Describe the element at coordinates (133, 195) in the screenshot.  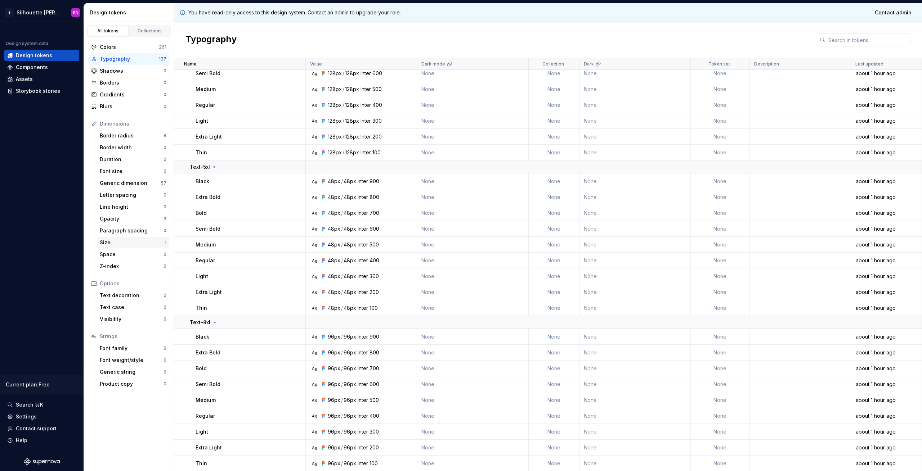
I see `a: Letter spacing0` at that location.